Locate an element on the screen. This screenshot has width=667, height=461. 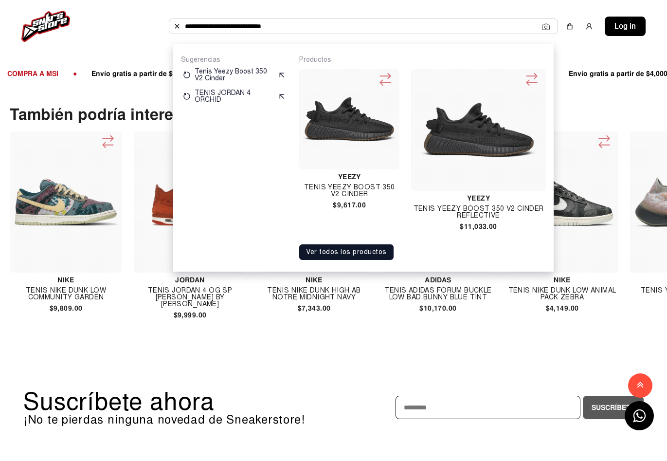
p: Sugerencias is located at coordinates (234, 60).